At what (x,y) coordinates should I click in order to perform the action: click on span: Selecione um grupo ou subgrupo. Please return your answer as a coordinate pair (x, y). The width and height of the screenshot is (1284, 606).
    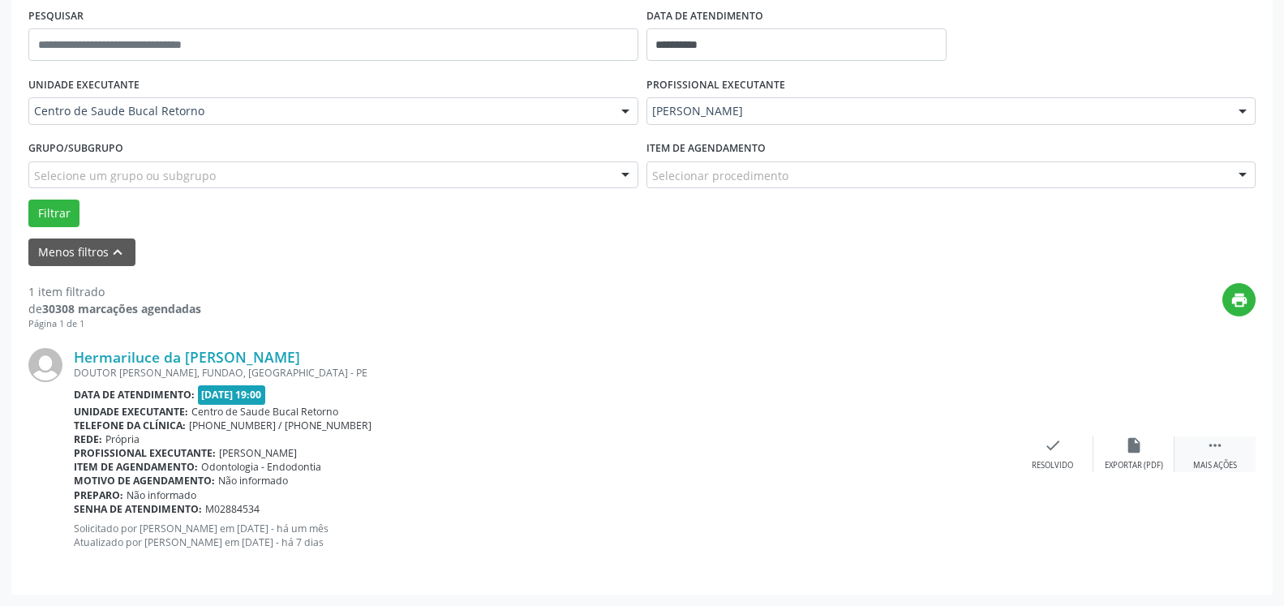
    Looking at the image, I should click on (125, 175).